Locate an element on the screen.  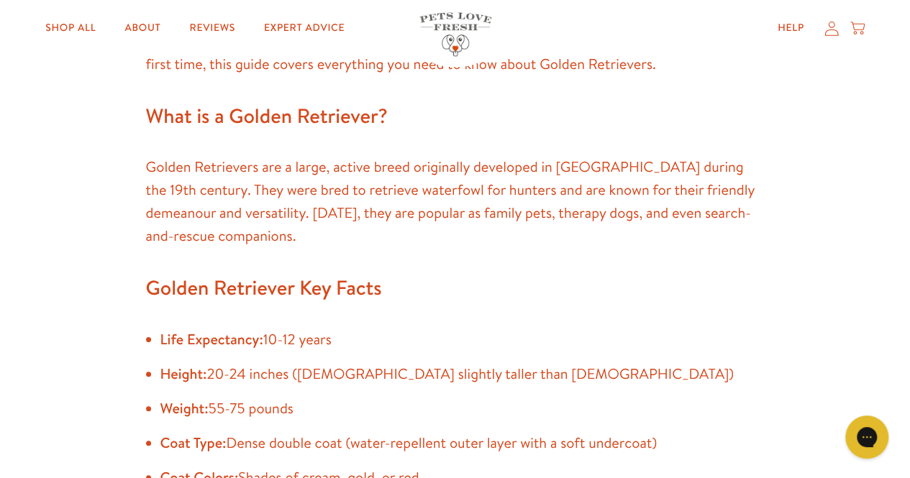
li: 10-12 years is located at coordinates (462, 340).